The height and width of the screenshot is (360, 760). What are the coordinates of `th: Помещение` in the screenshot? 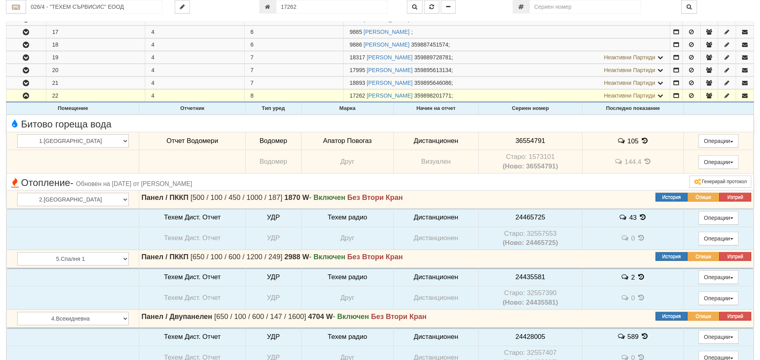 It's located at (73, 109).